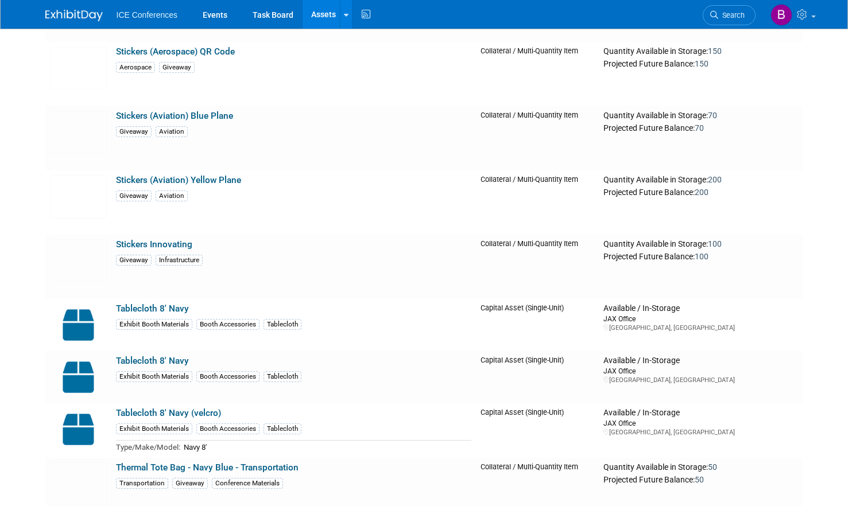 Image resolution: width=848 pixels, height=506 pixels. Describe the element at coordinates (729, 15) in the screenshot. I see `a: Search` at that location.